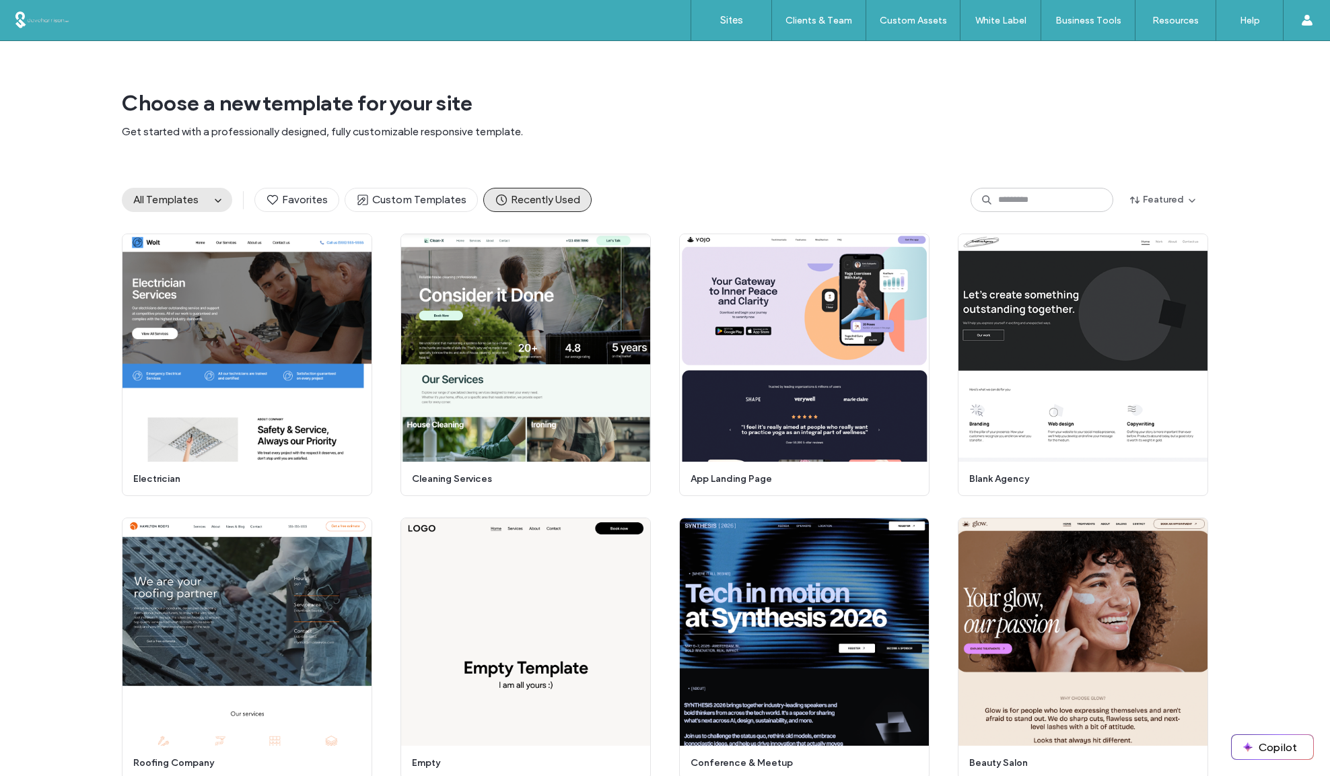 The image size is (1330, 776). Describe the element at coordinates (243, 479) in the screenshot. I see `span: electrician` at that location.